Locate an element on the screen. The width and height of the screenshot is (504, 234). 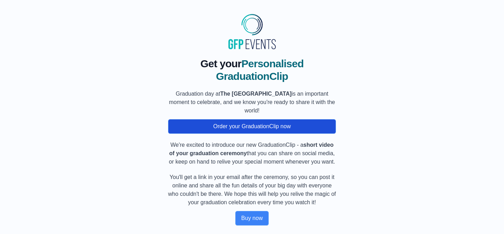
span: Get your is located at coordinates (221, 63).